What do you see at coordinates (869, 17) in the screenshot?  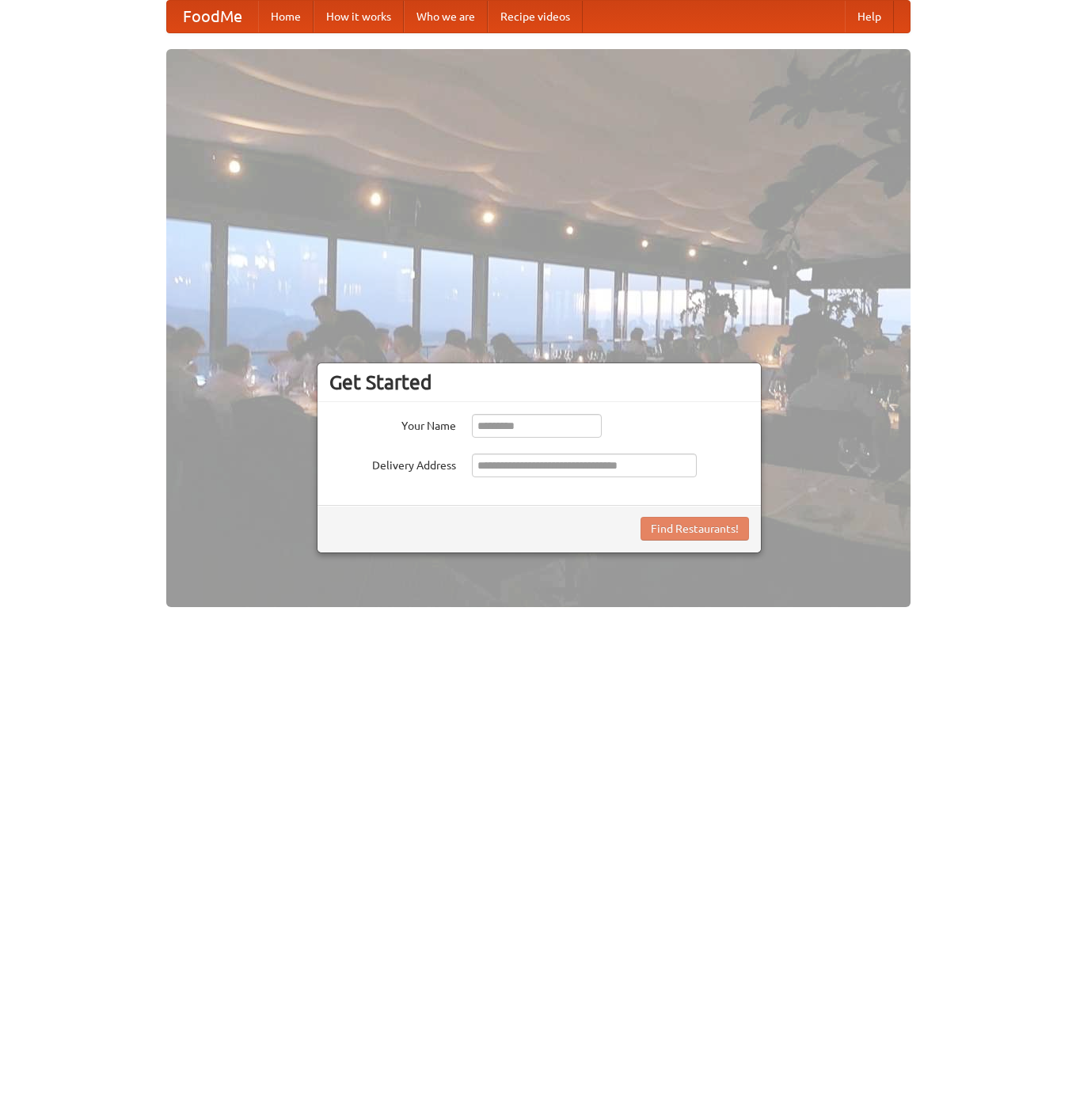 I see `a: Help` at bounding box center [869, 17].